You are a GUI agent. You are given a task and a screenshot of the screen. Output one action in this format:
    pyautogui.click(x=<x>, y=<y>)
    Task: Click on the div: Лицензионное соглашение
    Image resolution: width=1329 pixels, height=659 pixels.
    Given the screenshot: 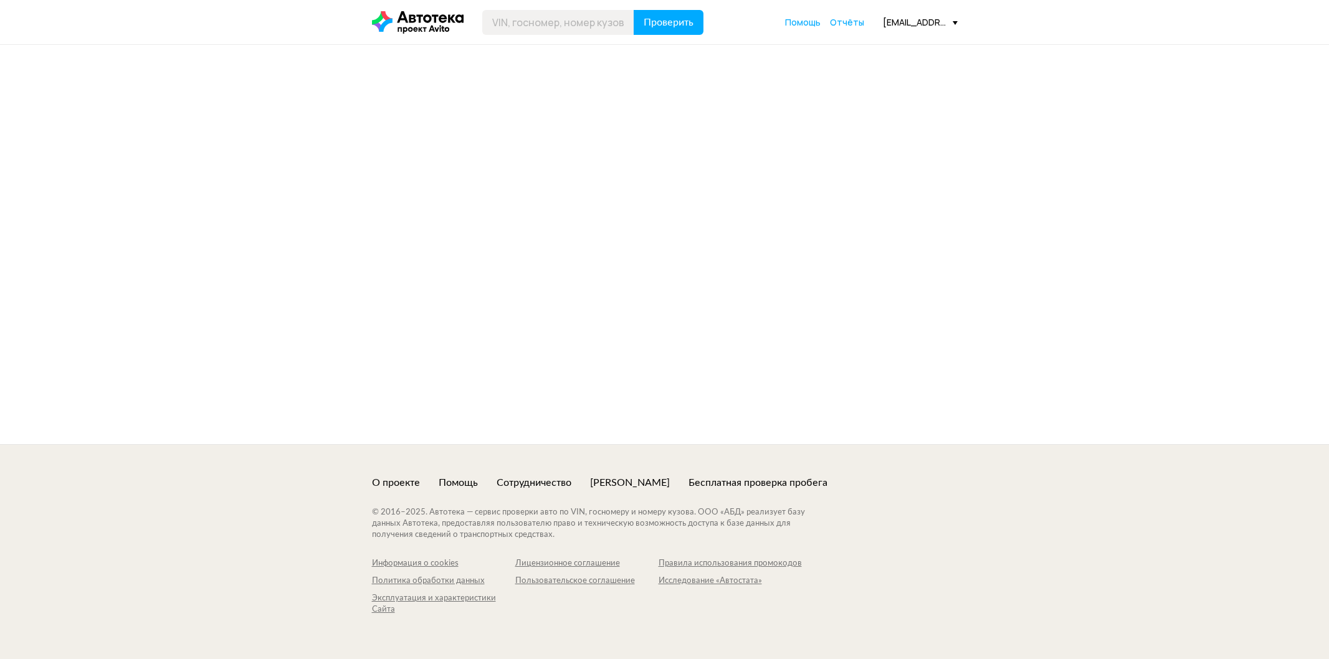 What is the action you would take?
    pyautogui.click(x=587, y=564)
    